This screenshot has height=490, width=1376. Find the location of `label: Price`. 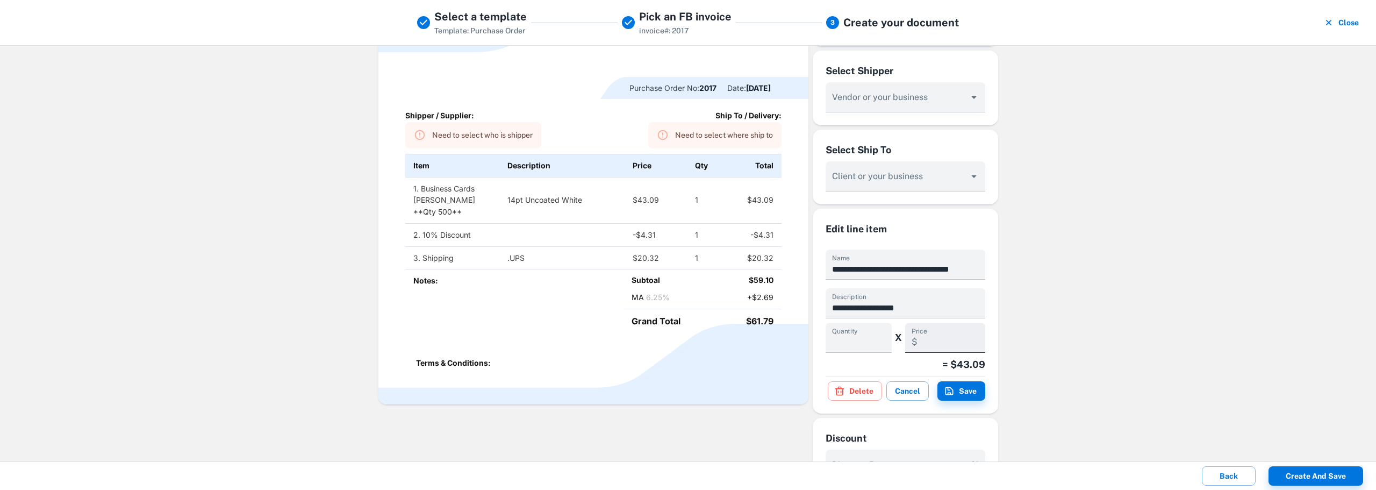

label: Price is located at coordinates (919, 331).